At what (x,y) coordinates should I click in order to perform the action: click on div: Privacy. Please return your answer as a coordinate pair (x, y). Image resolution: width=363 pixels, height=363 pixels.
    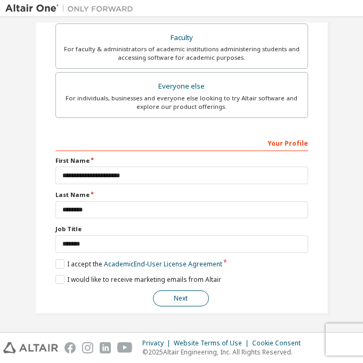
    Looking at the image, I should click on (158, 343).